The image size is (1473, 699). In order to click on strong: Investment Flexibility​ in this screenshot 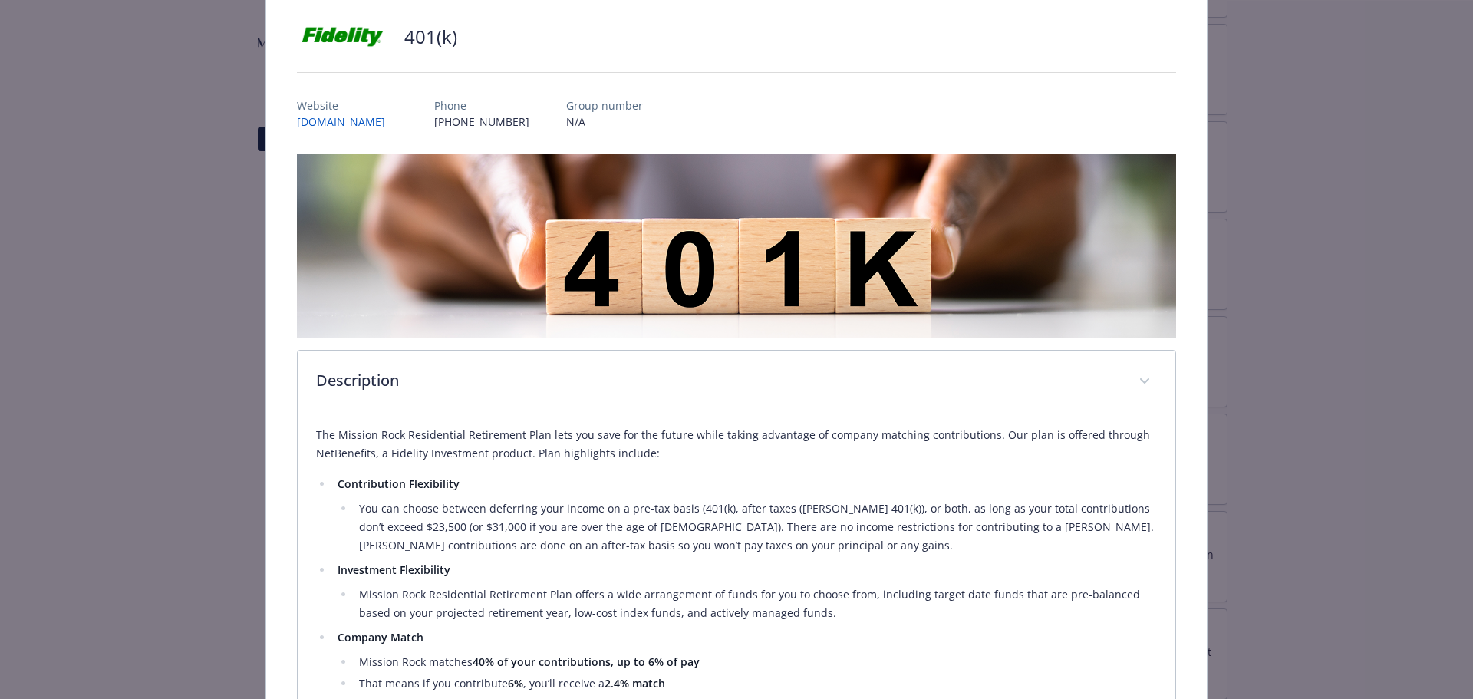, I will do `click(394, 569)`.